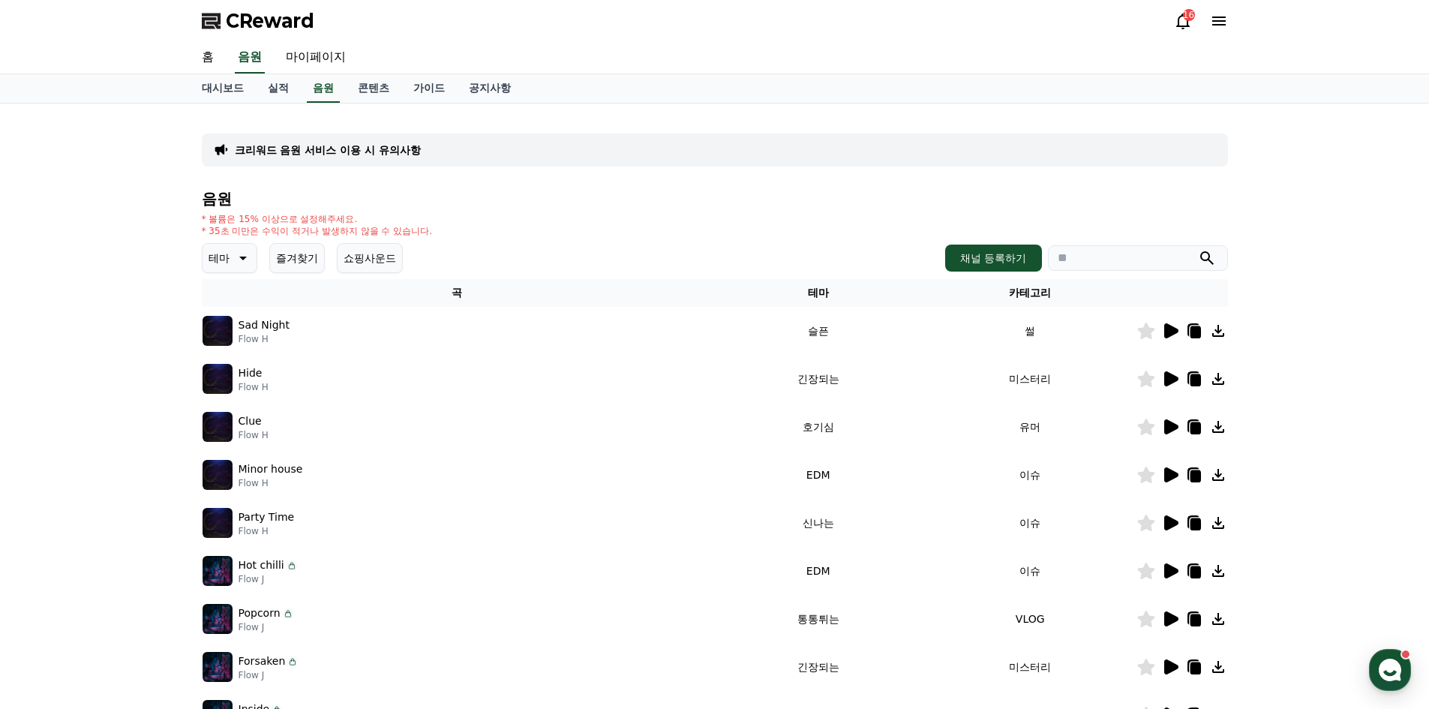 This screenshot has height=709, width=1429. Describe the element at coordinates (223, 89) in the screenshot. I see `a: 대시보드` at that location.